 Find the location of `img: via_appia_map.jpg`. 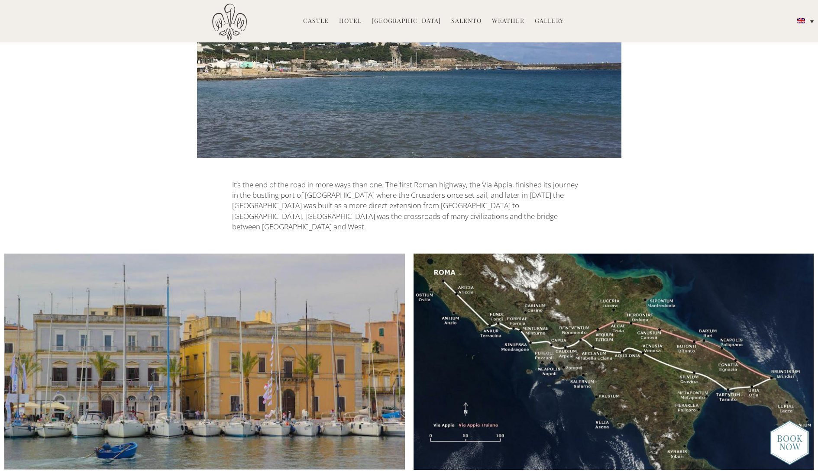

img: via_appia_map.jpg is located at coordinates (613, 362).